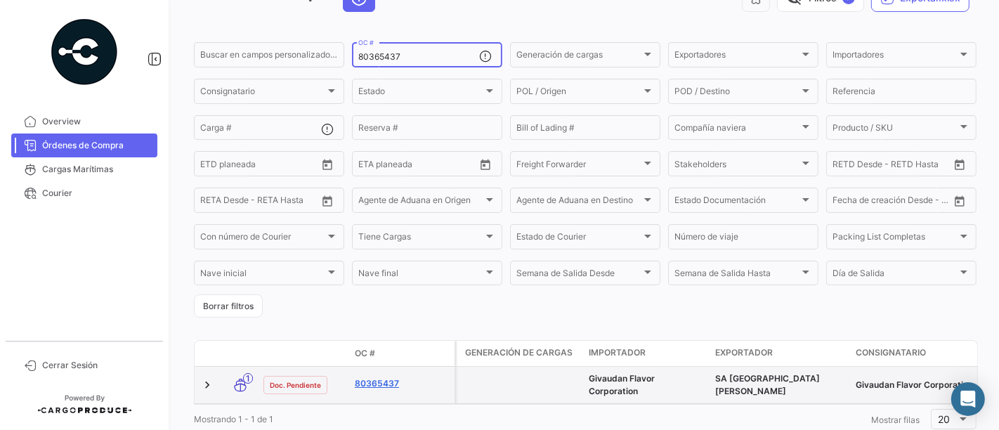 The image size is (999, 430). What do you see at coordinates (767, 384) in the screenshot?
I see `span: SA SAN MIGUEL` at bounding box center [767, 384].